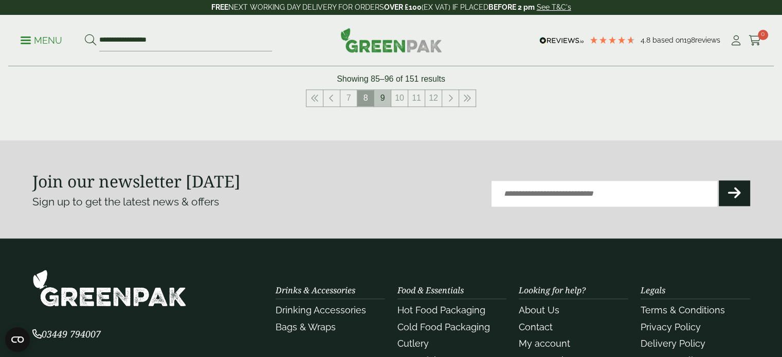  What do you see at coordinates (66, 335) in the screenshot?
I see `a: 03449 794007` at bounding box center [66, 335].